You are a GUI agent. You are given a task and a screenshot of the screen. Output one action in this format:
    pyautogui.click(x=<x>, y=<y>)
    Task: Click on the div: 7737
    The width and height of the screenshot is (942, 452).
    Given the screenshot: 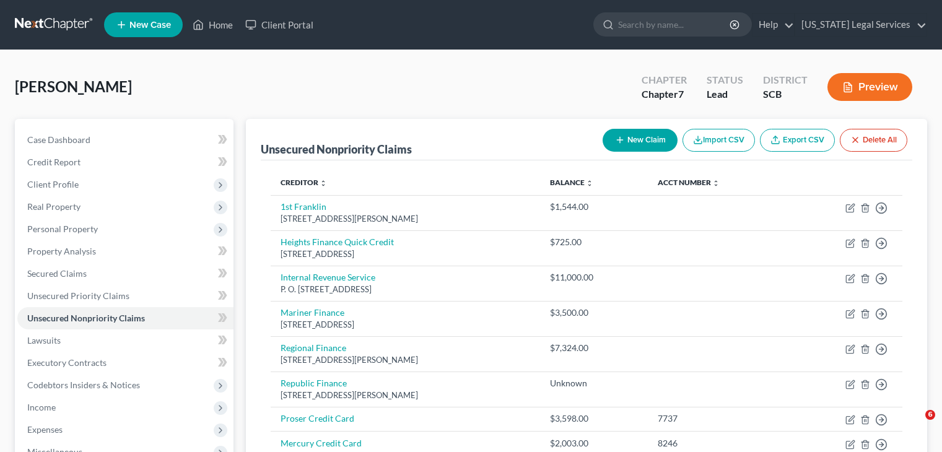 What is the action you would take?
    pyautogui.click(x=717, y=418)
    